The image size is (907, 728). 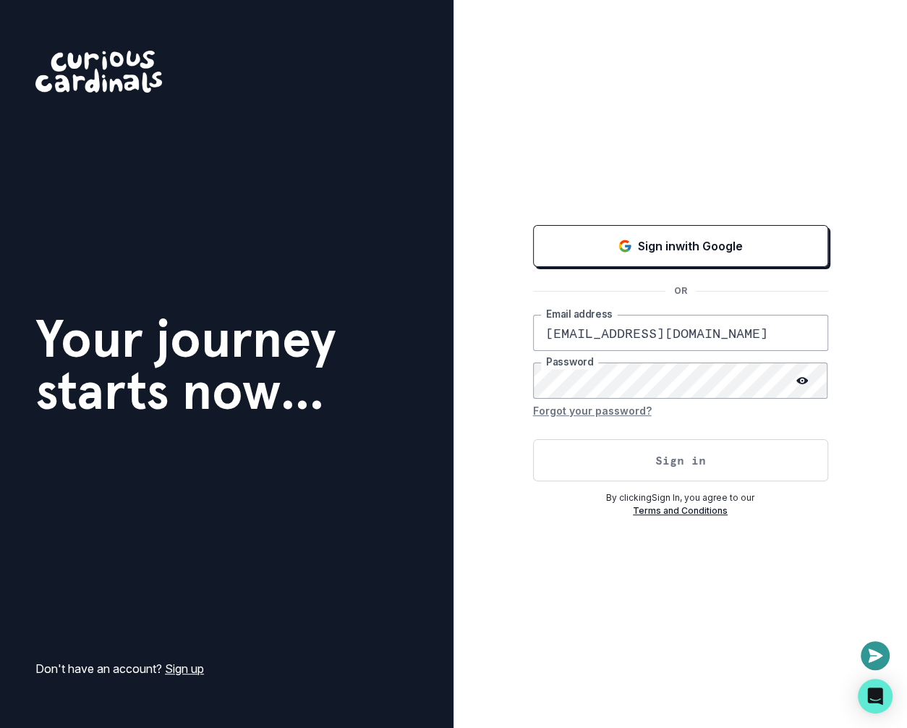 I want to click on p: By clicking Sign In , you agree to our, so click(x=681, y=498).